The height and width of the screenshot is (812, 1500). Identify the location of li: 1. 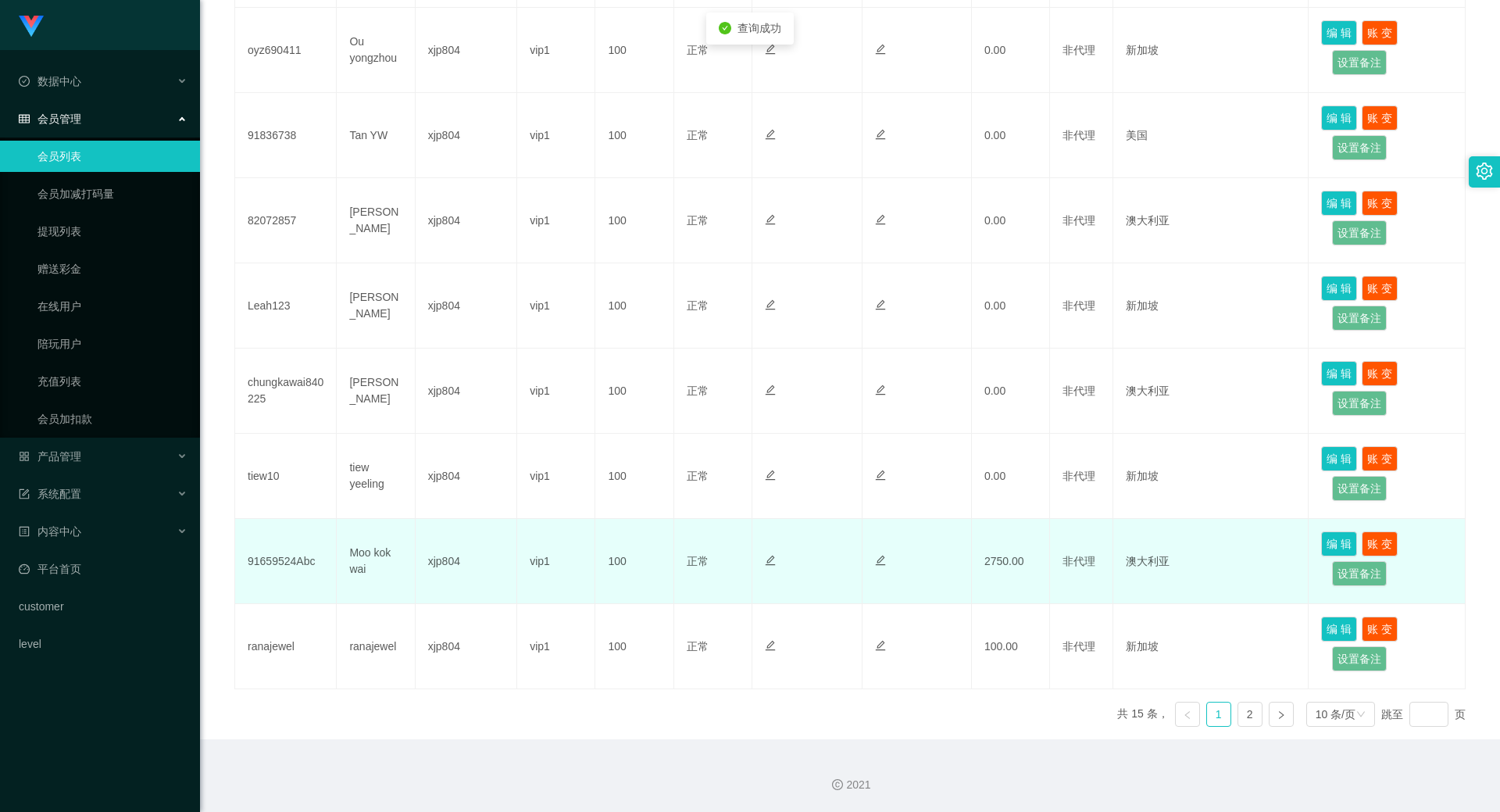
(1219, 714).